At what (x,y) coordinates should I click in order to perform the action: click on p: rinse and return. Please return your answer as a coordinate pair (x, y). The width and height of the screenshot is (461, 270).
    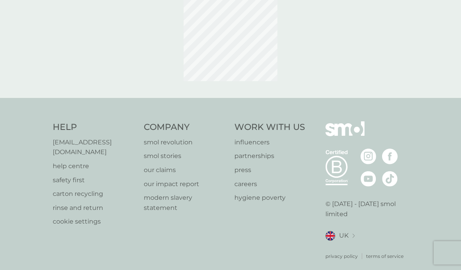
    Looking at the image, I should click on (94, 208).